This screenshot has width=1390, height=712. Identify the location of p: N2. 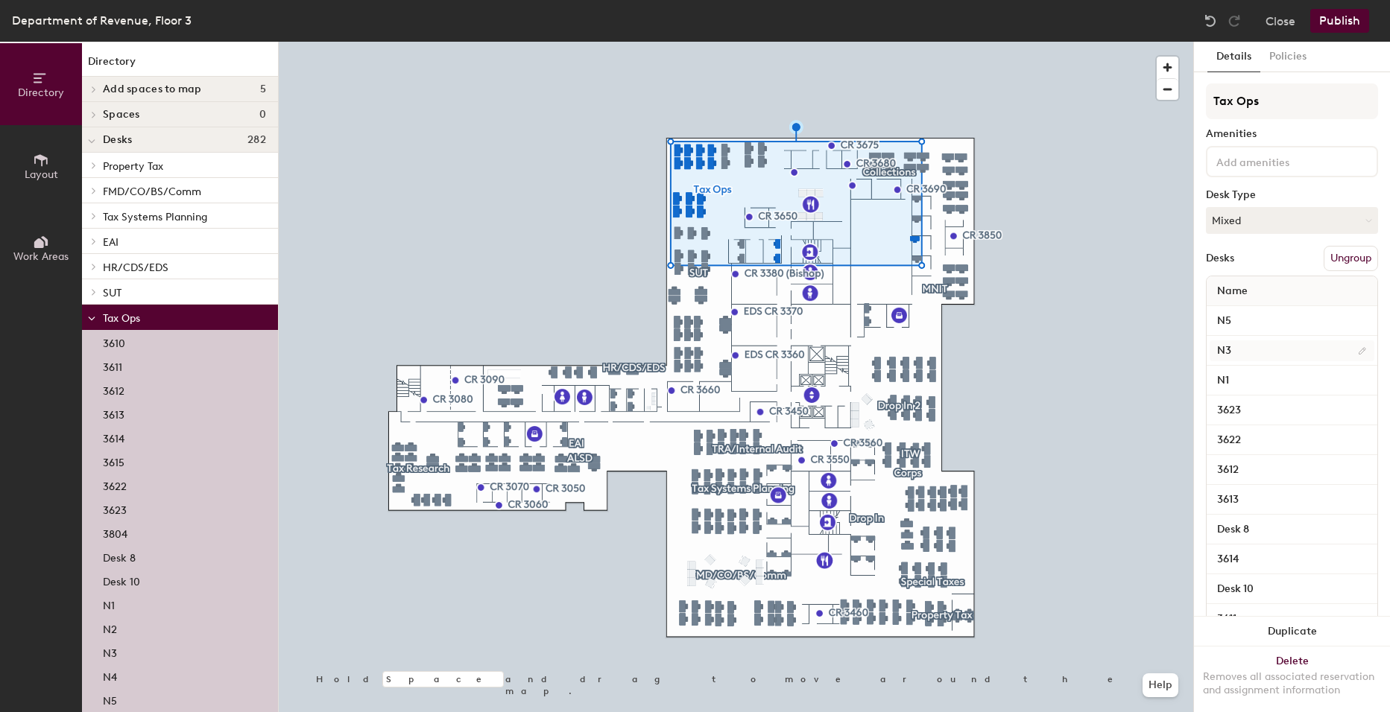
(110, 627).